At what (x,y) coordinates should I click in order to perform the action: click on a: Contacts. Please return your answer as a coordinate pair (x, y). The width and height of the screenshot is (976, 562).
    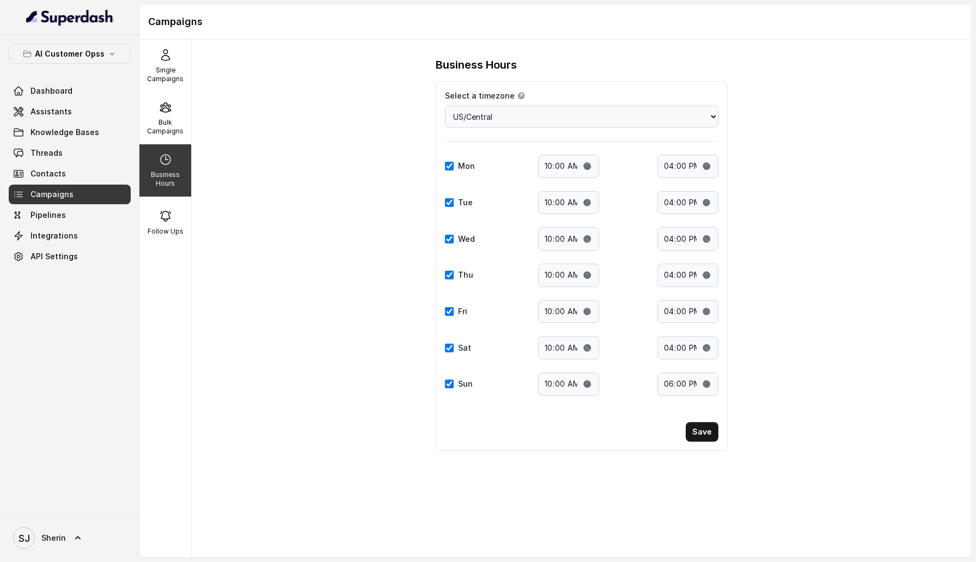
    Looking at the image, I should click on (70, 174).